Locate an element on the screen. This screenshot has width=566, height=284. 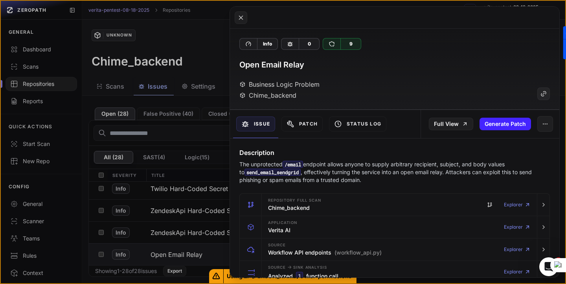
code: 1 is located at coordinates (299, 276).